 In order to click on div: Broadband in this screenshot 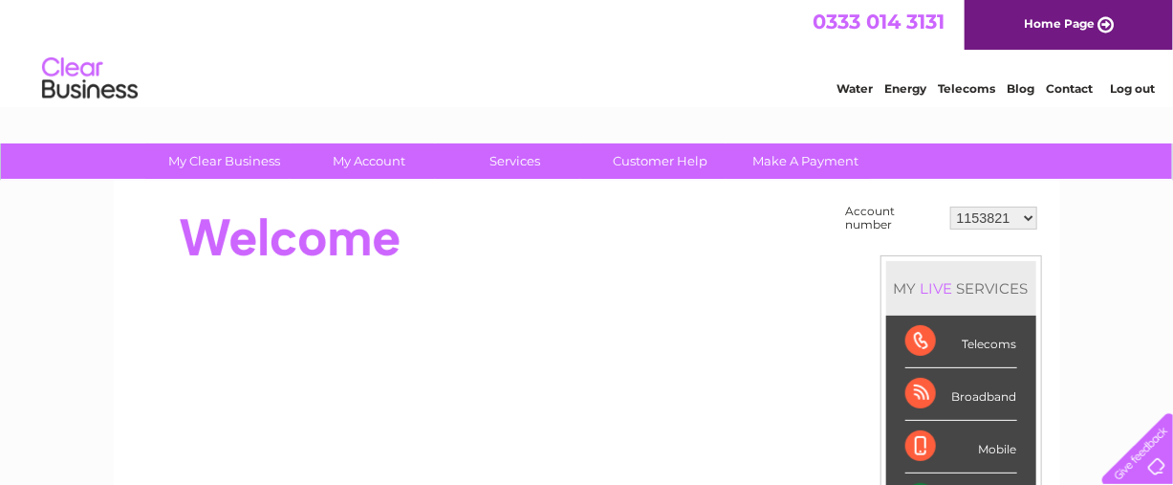, I will do `click(961, 394)`.